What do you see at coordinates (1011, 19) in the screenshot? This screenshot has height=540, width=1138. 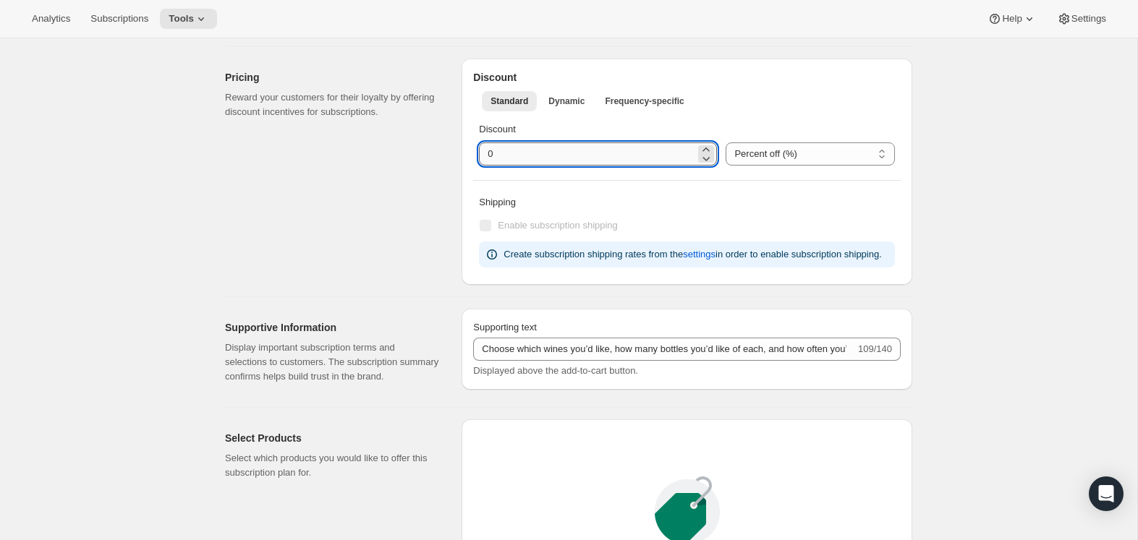 I see `button: Help` at bounding box center [1011, 19].